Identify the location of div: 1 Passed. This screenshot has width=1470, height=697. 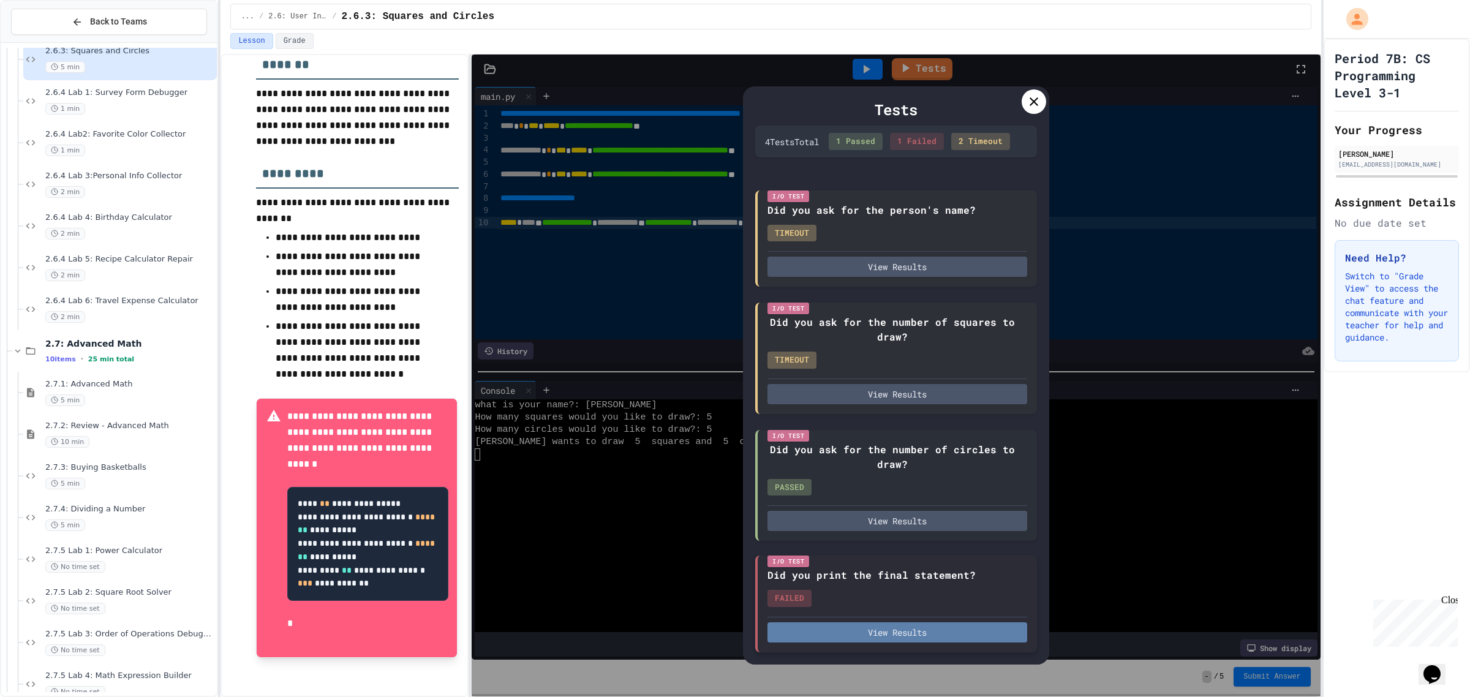
(856, 141).